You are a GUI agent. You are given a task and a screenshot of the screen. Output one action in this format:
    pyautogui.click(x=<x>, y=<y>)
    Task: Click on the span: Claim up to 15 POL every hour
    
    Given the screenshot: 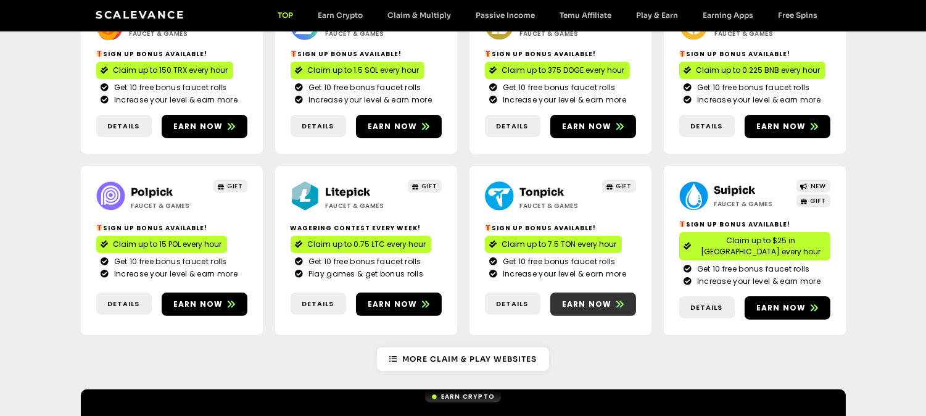 What is the action you would take?
    pyautogui.click(x=168, y=244)
    